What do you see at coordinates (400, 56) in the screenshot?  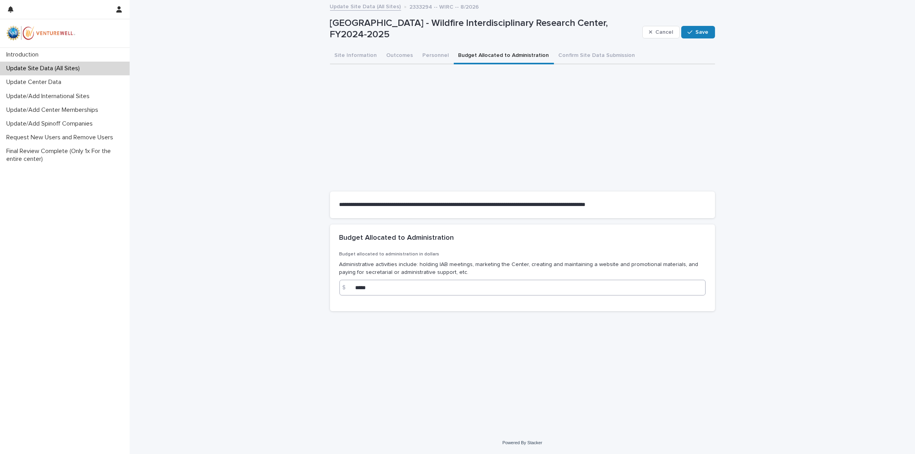 I see `button: Outcomes` at bounding box center [400, 56].